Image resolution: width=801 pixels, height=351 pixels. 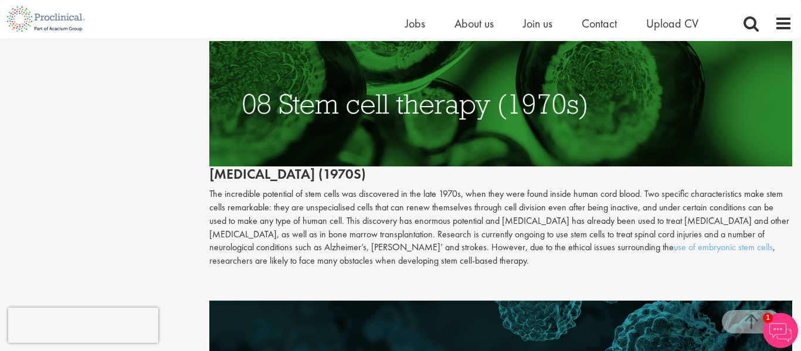 What do you see at coordinates (599, 23) in the screenshot?
I see `span: Contact` at bounding box center [599, 23].